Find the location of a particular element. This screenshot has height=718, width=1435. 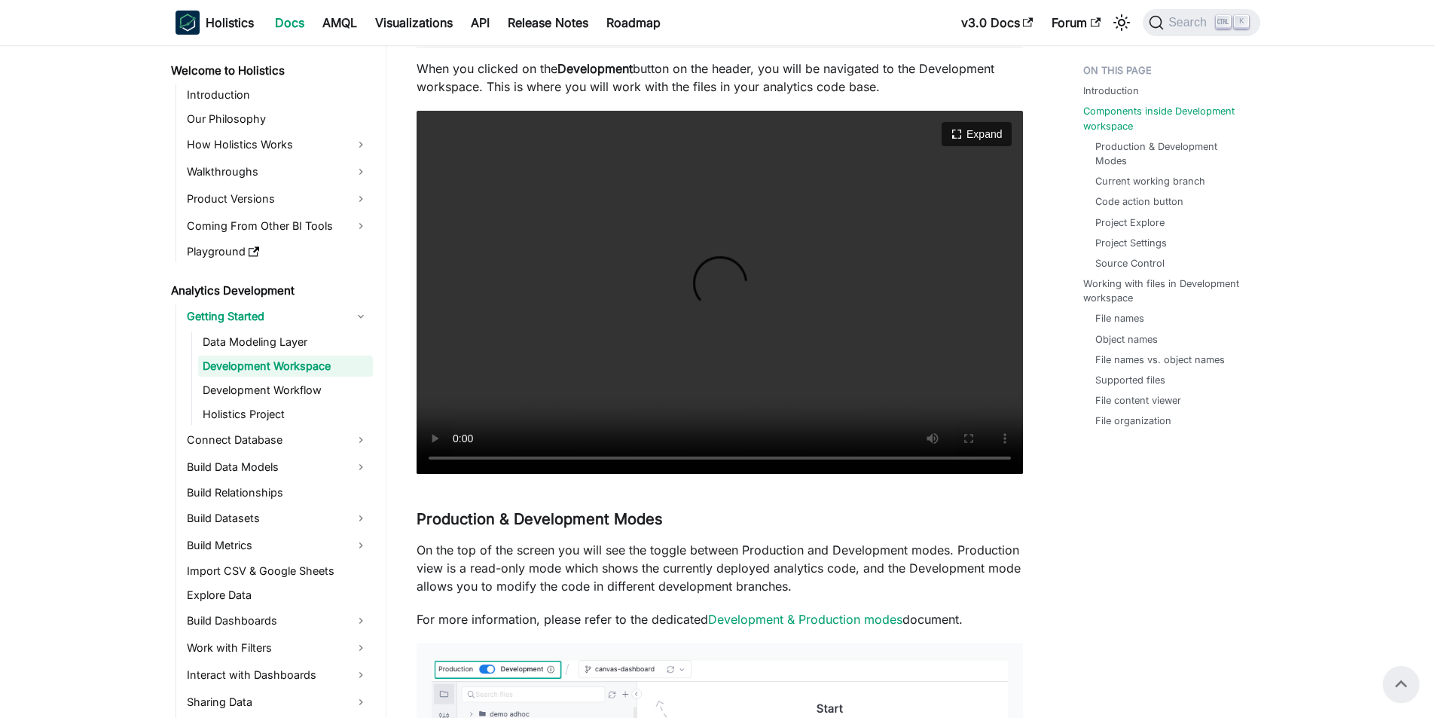

a: Development & Production modes is located at coordinates (805, 619).